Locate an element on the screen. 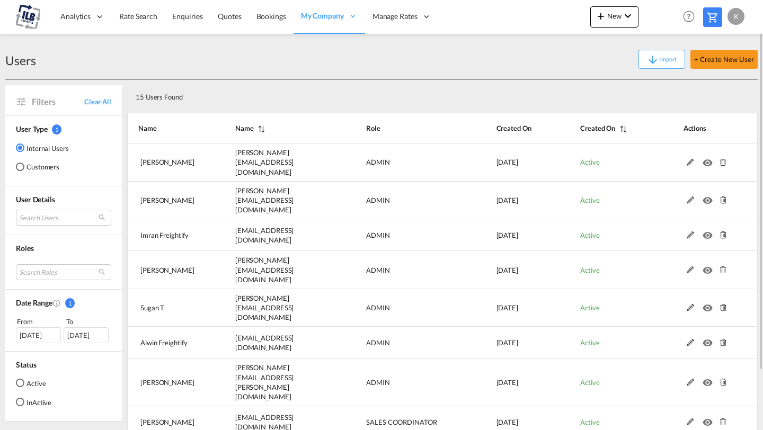 This screenshot has width=763, height=430. div: 15 Users Found is located at coordinates (411, 95).